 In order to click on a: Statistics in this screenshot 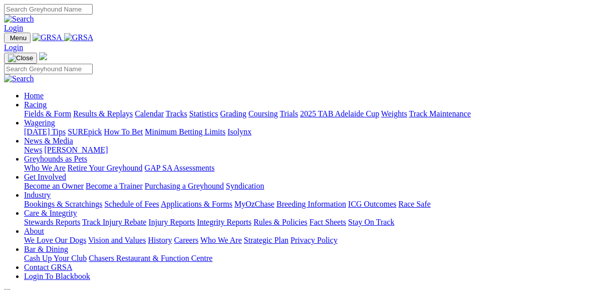, I will do `click(204, 113)`.